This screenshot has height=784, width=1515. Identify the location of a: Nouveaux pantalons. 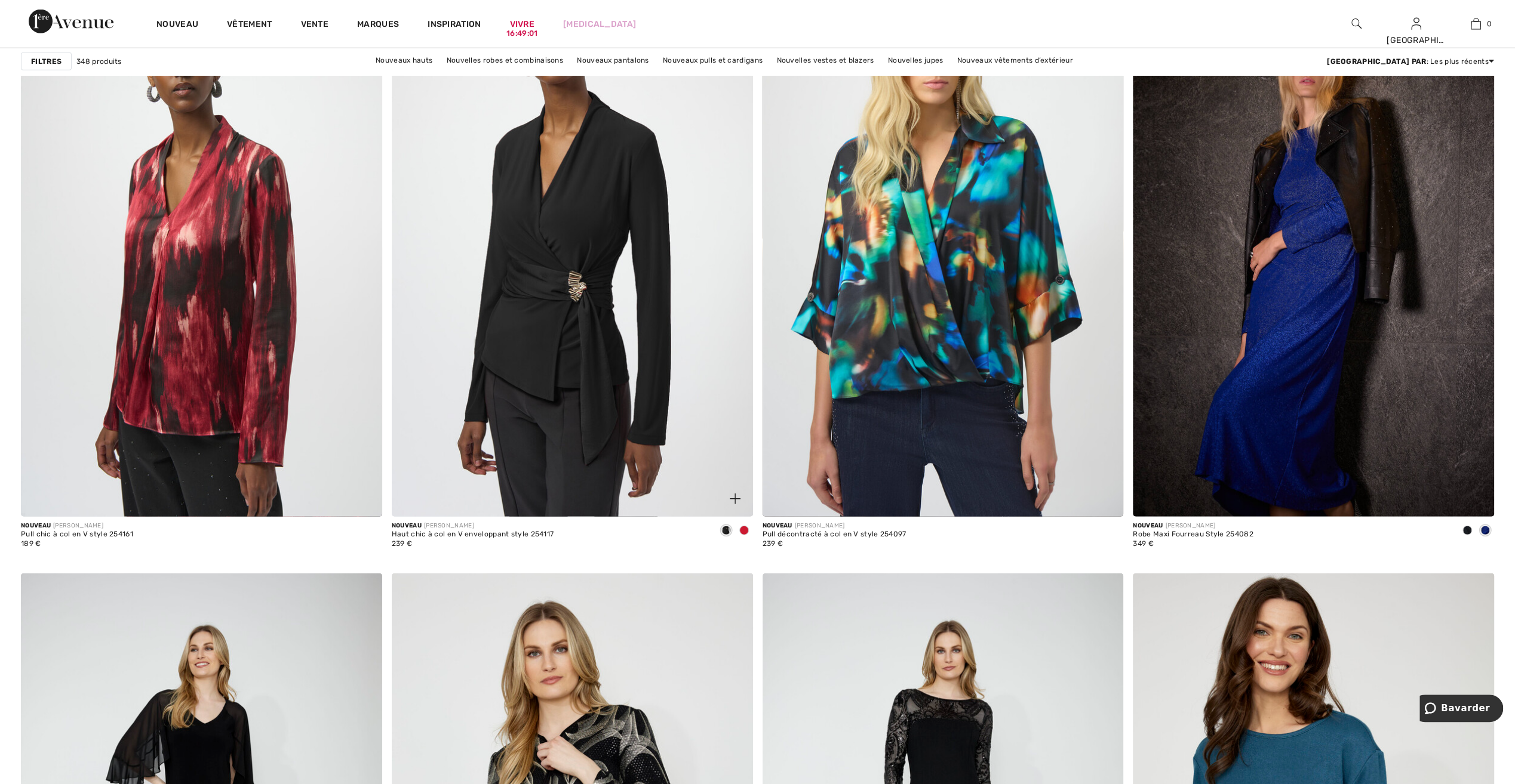
(613, 60).